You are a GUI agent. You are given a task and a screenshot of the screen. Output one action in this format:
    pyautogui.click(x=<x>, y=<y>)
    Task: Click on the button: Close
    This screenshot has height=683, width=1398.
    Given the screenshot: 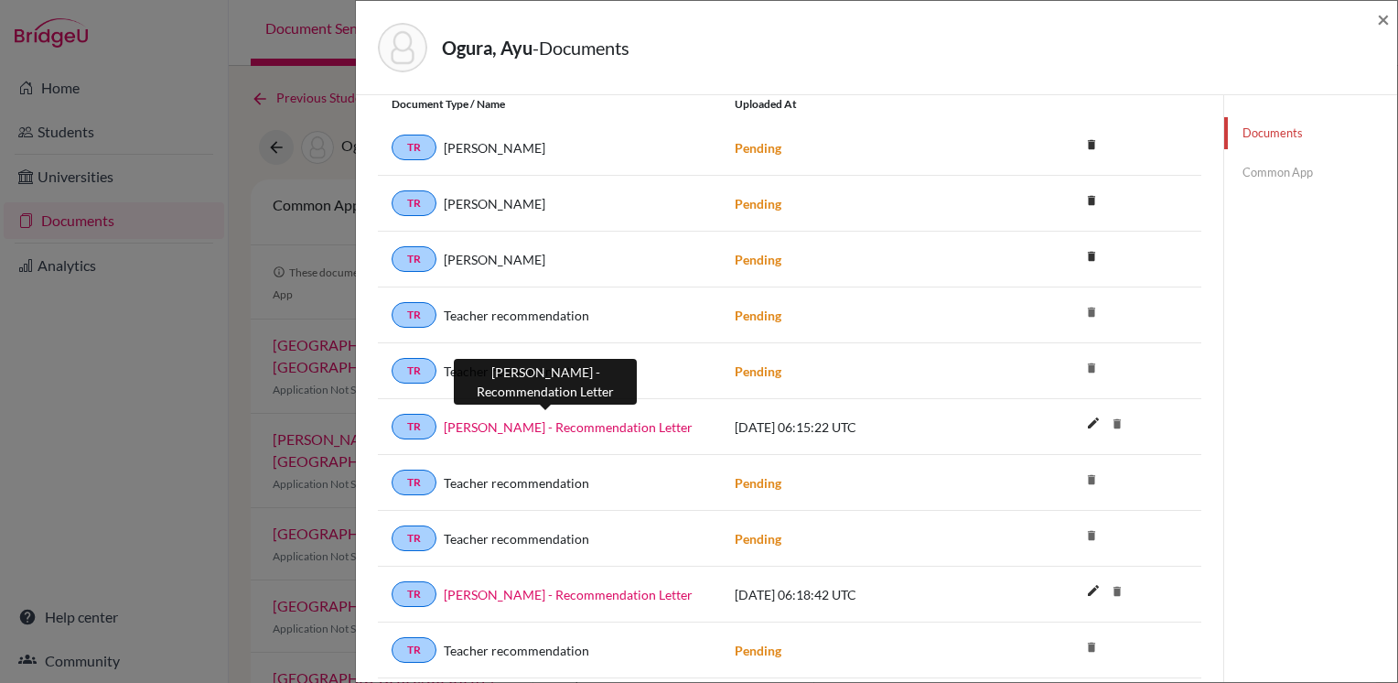 What is the action you would take?
    pyautogui.click(x=1383, y=19)
    